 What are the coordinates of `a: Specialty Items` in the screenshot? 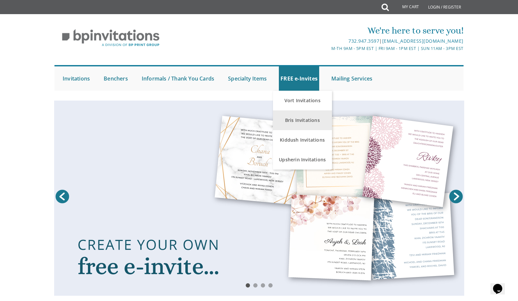 It's located at (247, 78).